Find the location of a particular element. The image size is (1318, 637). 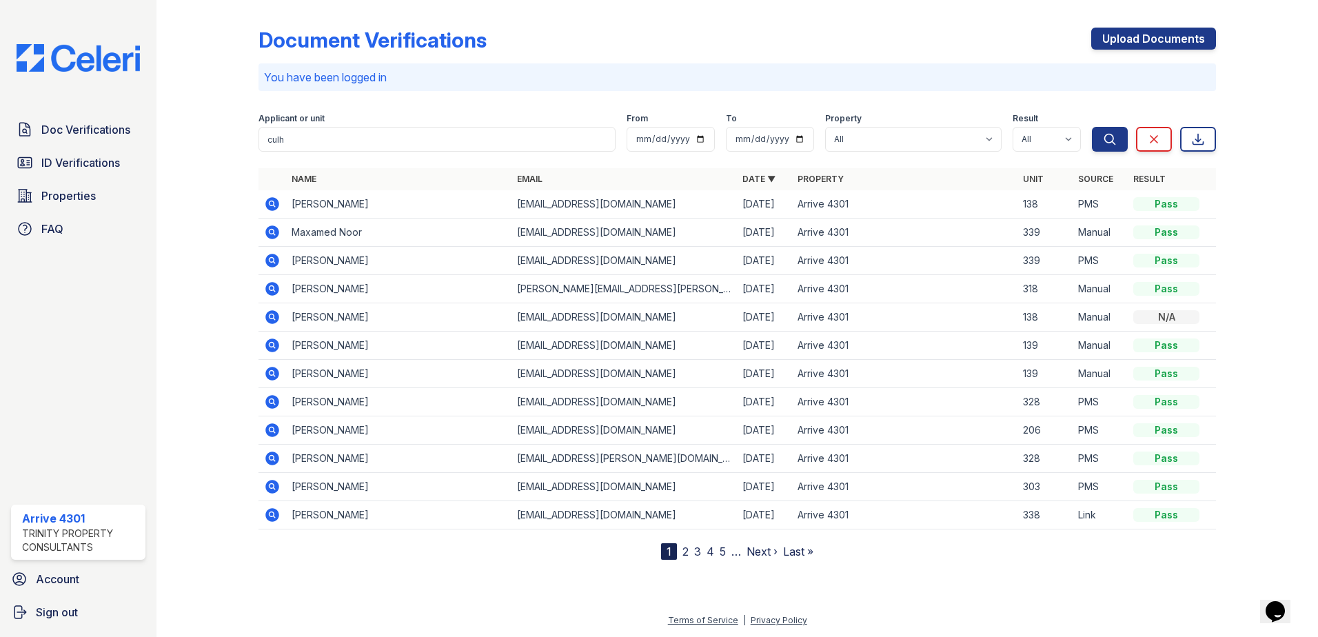

span: Properties is located at coordinates (68, 196).